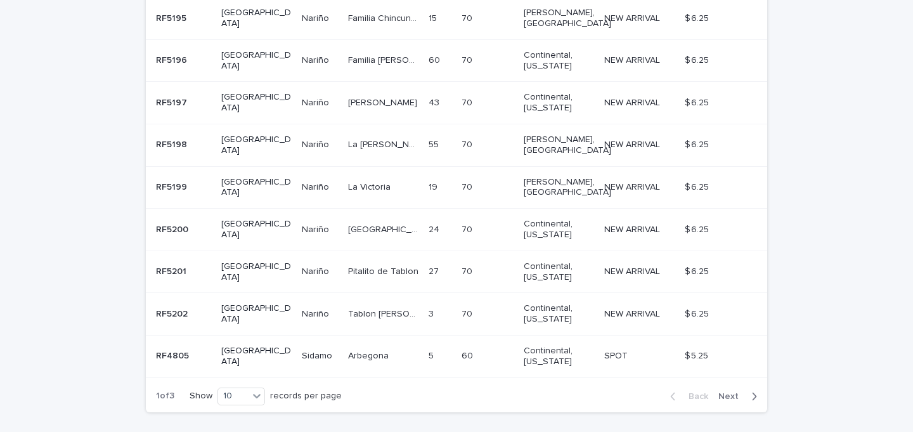 This screenshot has width=913, height=432. Describe the element at coordinates (201, 396) in the screenshot. I see `p: Show` at that location.